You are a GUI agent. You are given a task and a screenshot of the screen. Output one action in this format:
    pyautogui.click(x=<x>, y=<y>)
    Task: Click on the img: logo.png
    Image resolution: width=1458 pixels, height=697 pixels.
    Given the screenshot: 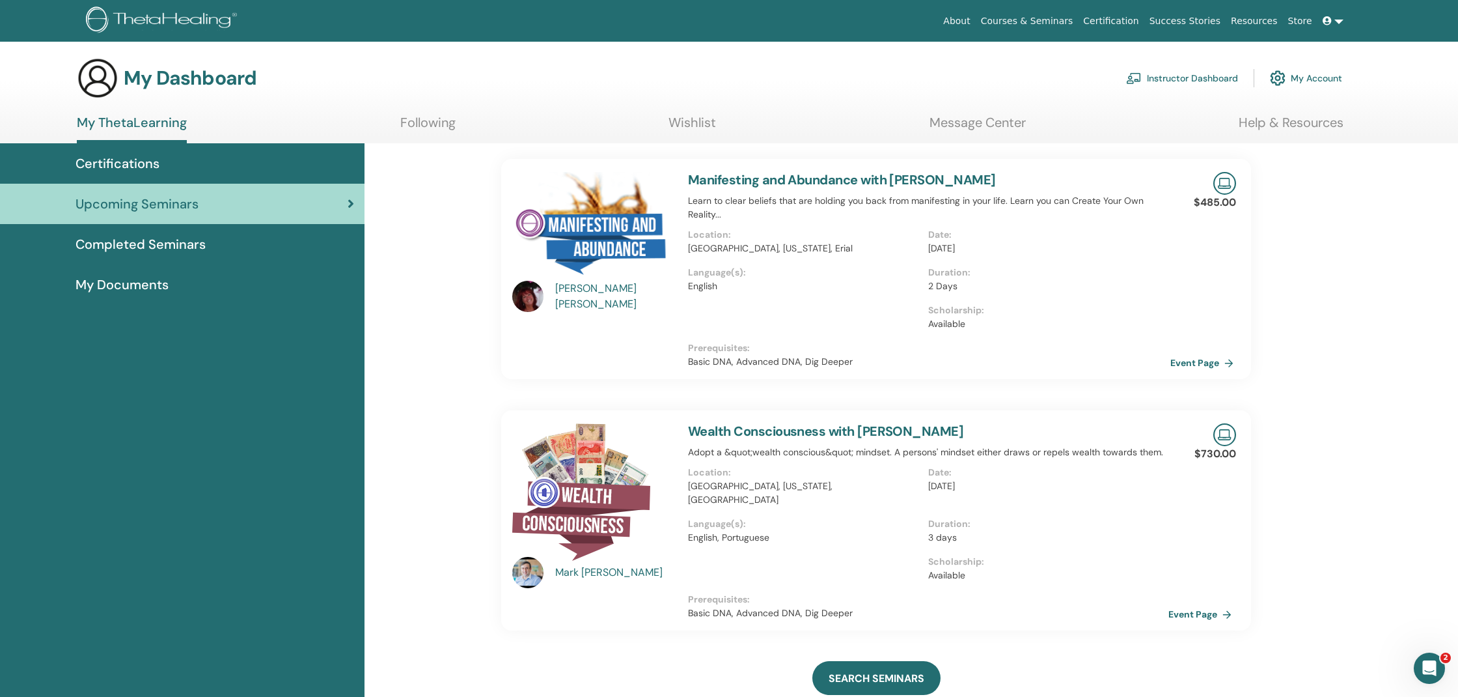 What is the action you would take?
    pyautogui.click(x=163, y=21)
    